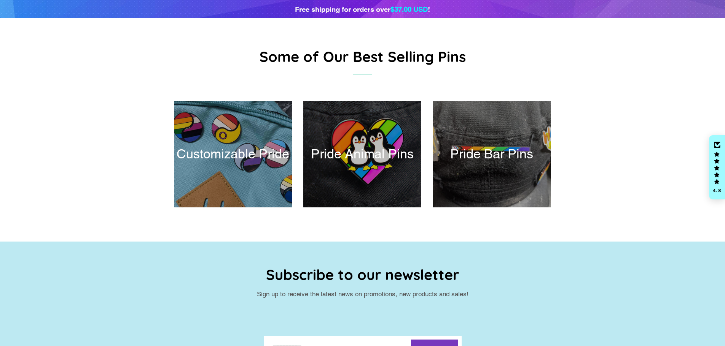 The image size is (725, 346). I want to click on p: Sign up to receive the latest news on promotions, new products and sales!, so click(362, 294).